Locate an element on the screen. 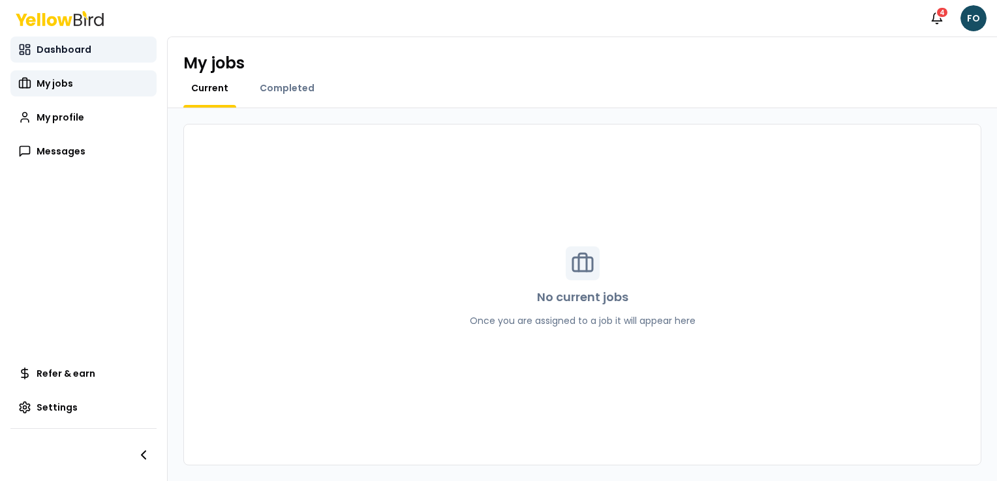  a: Completed is located at coordinates (287, 88).